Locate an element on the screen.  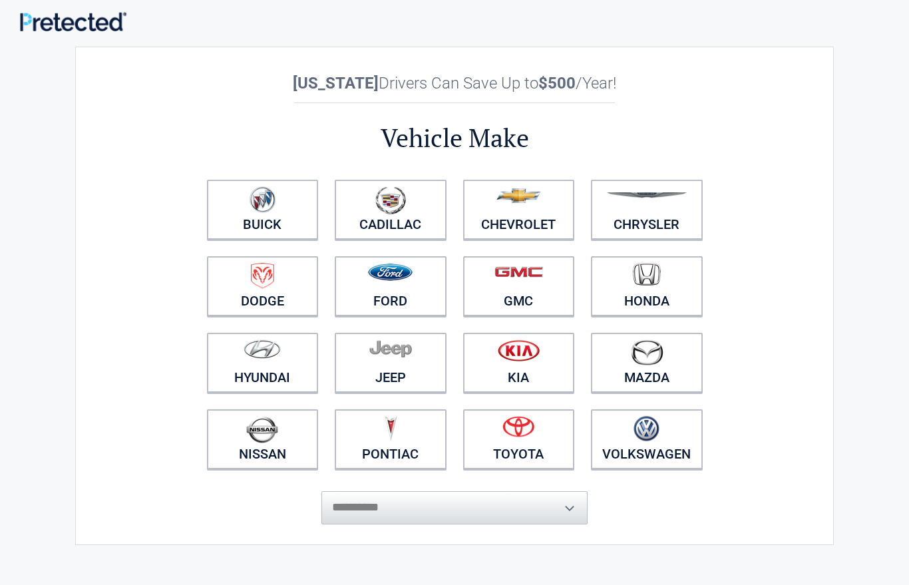
a: Cadillac is located at coordinates (390, 210).